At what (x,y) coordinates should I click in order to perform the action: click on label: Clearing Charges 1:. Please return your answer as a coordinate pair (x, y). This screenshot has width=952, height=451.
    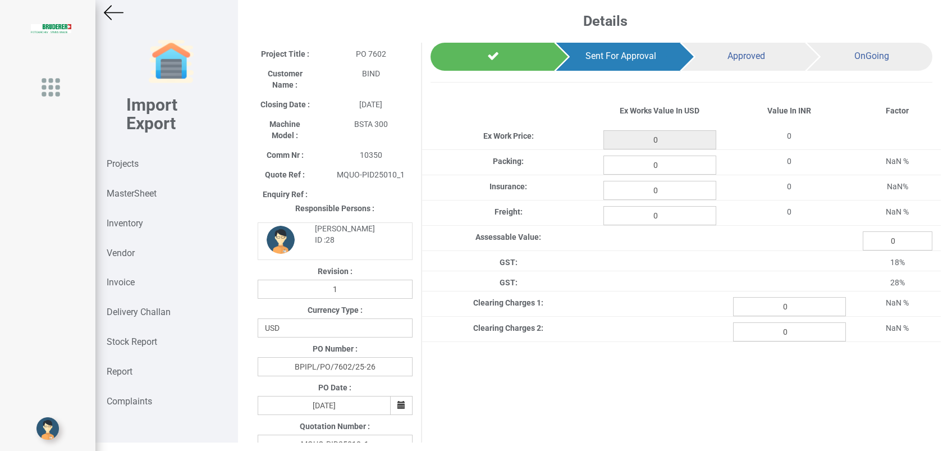
    Looking at the image, I should click on (508, 302).